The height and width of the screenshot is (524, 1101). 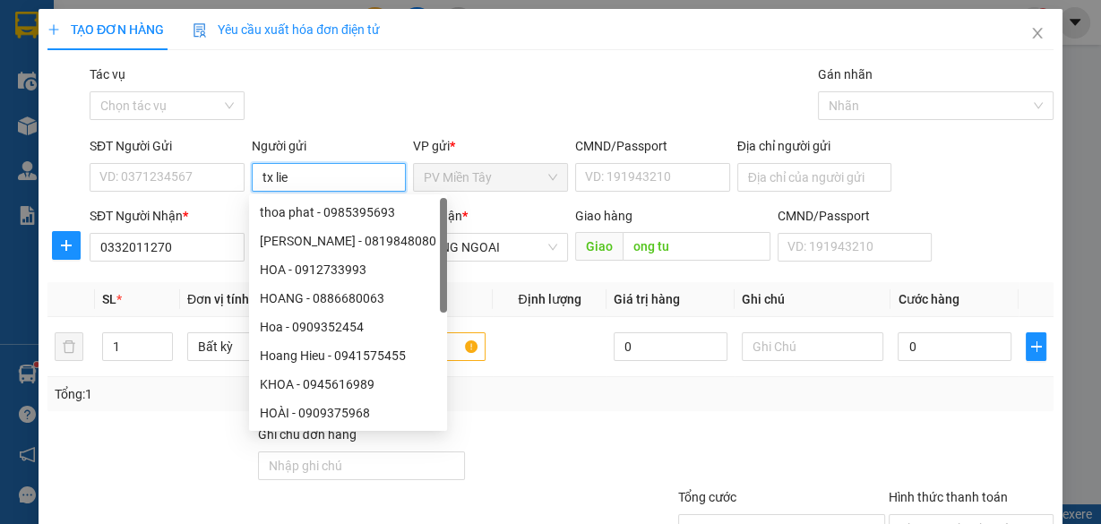 What do you see at coordinates (240, 394) in the screenshot?
I see `div: Tổng: 1` at bounding box center [240, 394].